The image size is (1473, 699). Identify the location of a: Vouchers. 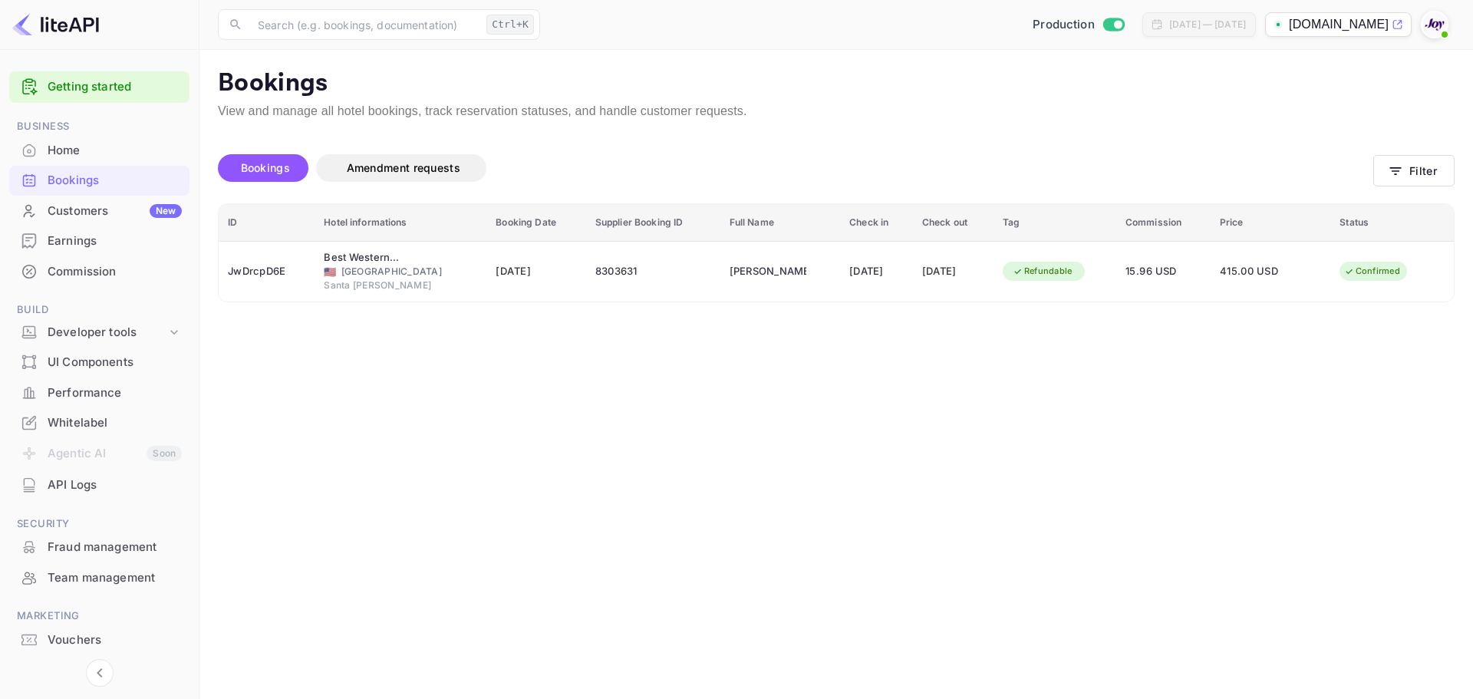
(99, 639).